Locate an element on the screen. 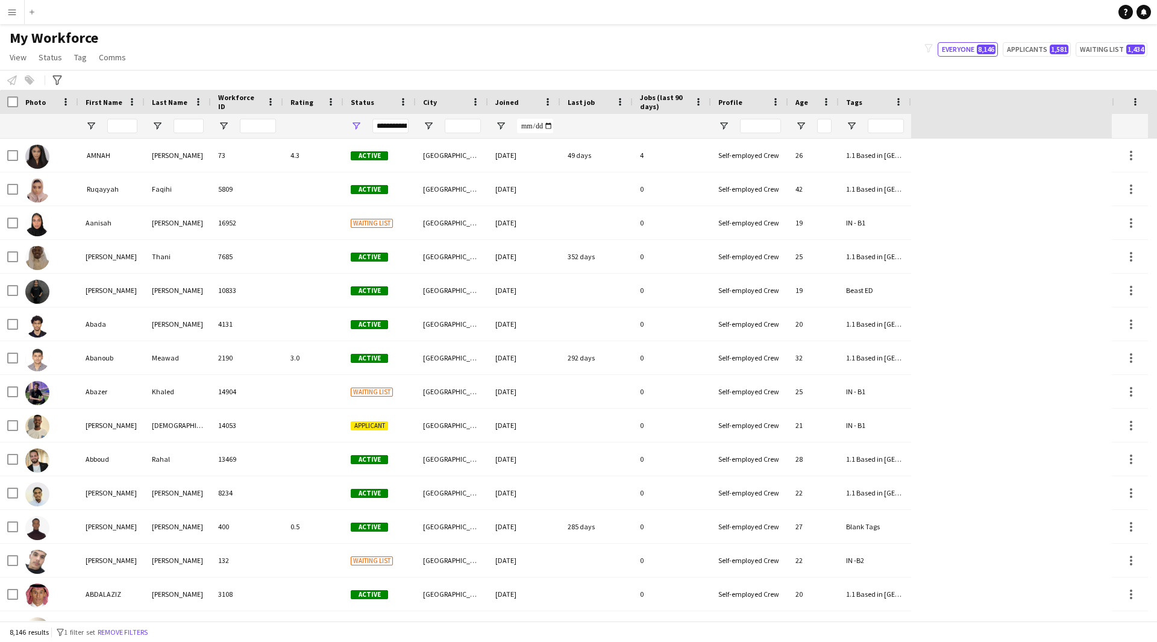  div: Rahal is located at coordinates (178, 459).